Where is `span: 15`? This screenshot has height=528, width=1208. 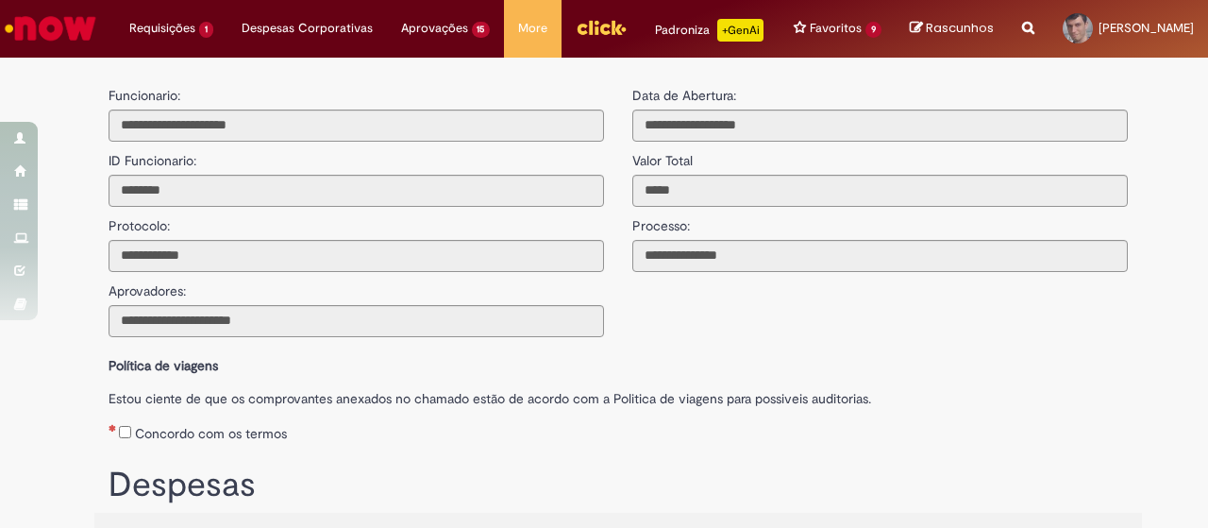
span: 15 is located at coordinates (481, 29).